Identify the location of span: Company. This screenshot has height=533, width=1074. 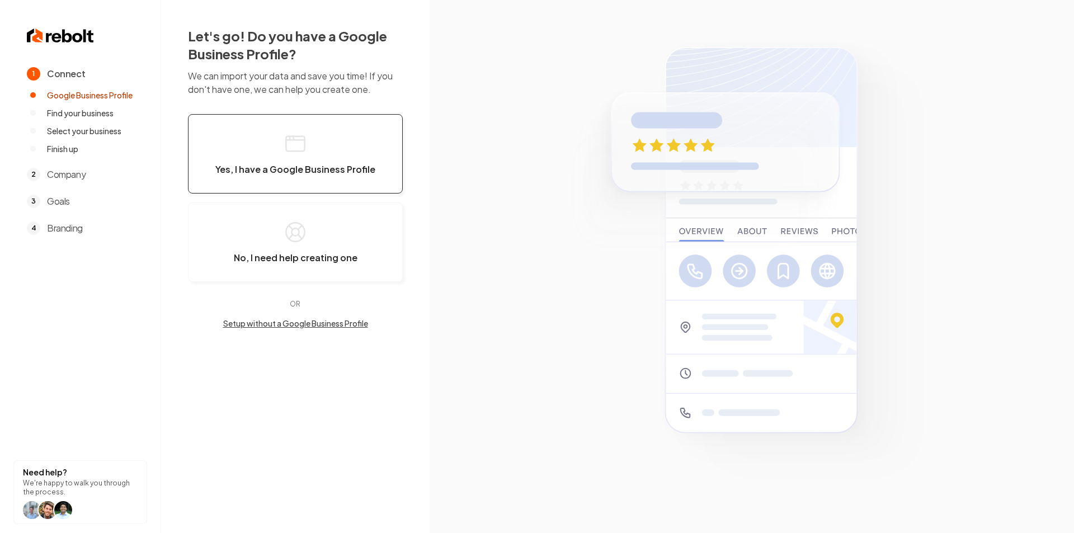
(66, 175).